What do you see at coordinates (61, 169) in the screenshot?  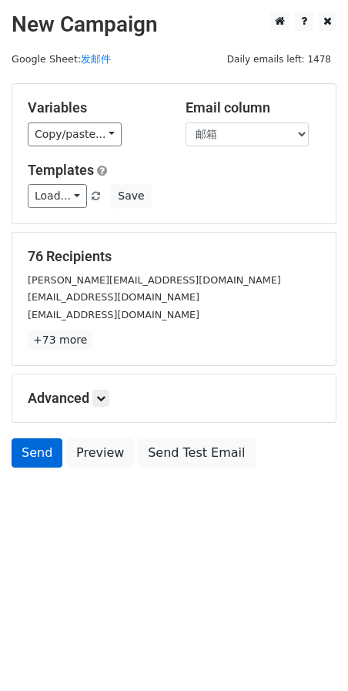 I see `a: Templates` at bounding box center [61, 169].